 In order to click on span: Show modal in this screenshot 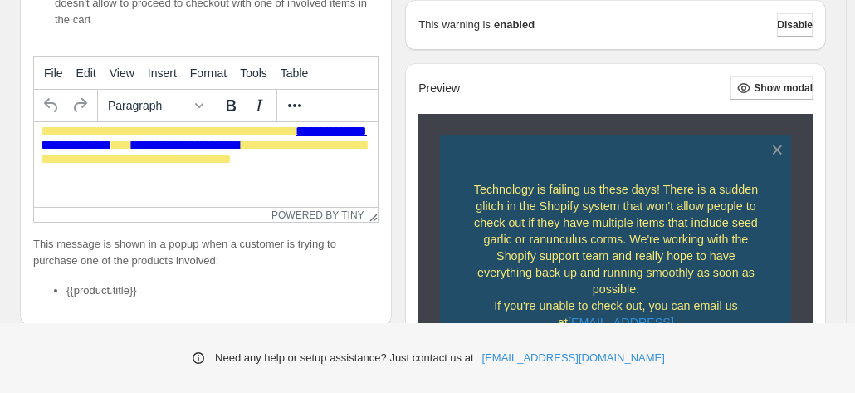, I will do `click(783, 88)`.